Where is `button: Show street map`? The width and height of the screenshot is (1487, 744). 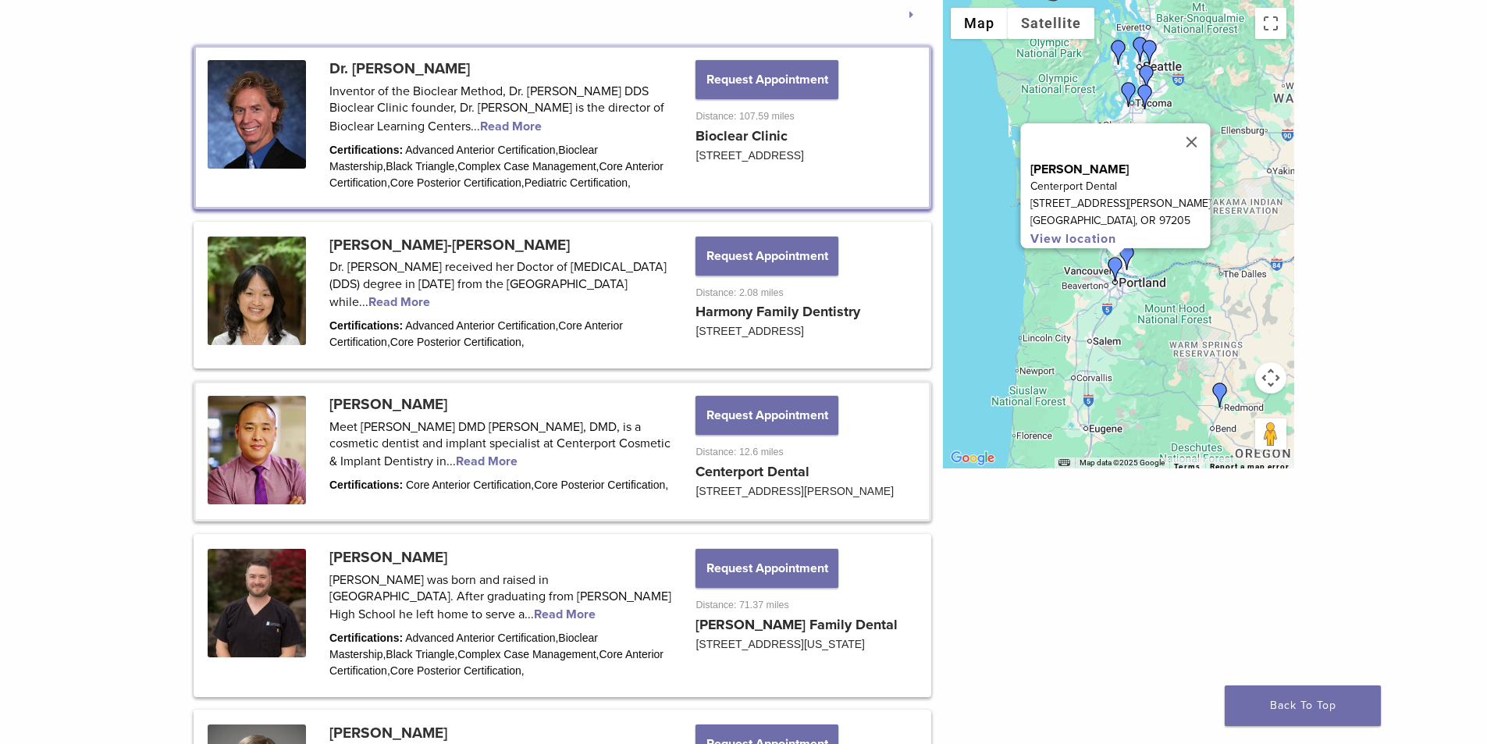
button: Show street map is located at coordinates (979, 23).